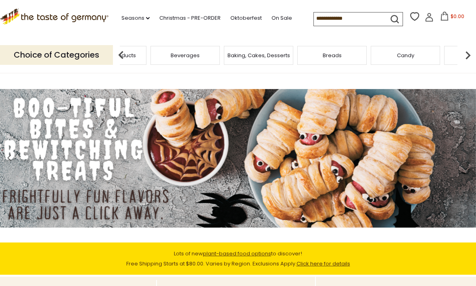 The width and height of the screenshot is (476, 286). Describe the element at coordinates (323, 264) in the screenshot. I see `a: Click here for details` at that location.